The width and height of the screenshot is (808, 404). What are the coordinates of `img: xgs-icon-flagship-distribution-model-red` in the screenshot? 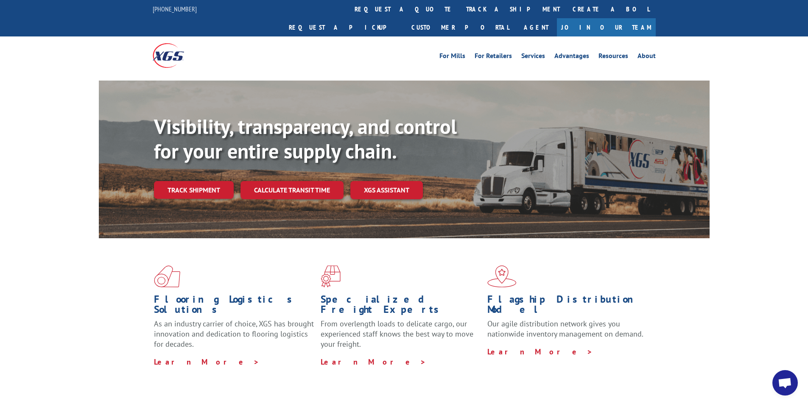 It's located at (502, 277).